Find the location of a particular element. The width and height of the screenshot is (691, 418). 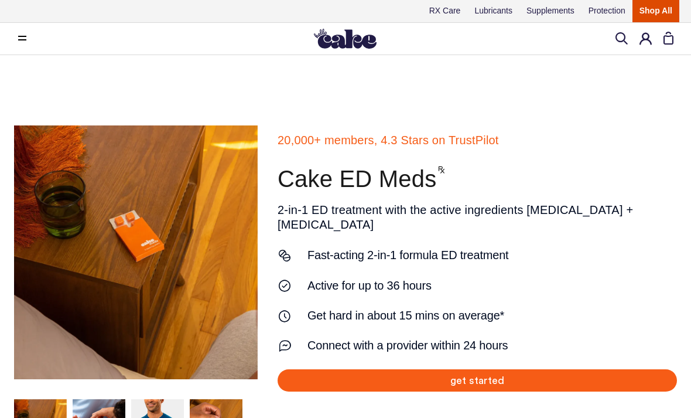

strong: 20,000+ members, 4.3 Stars on TrustPilot is located at coordinates (477, 140).